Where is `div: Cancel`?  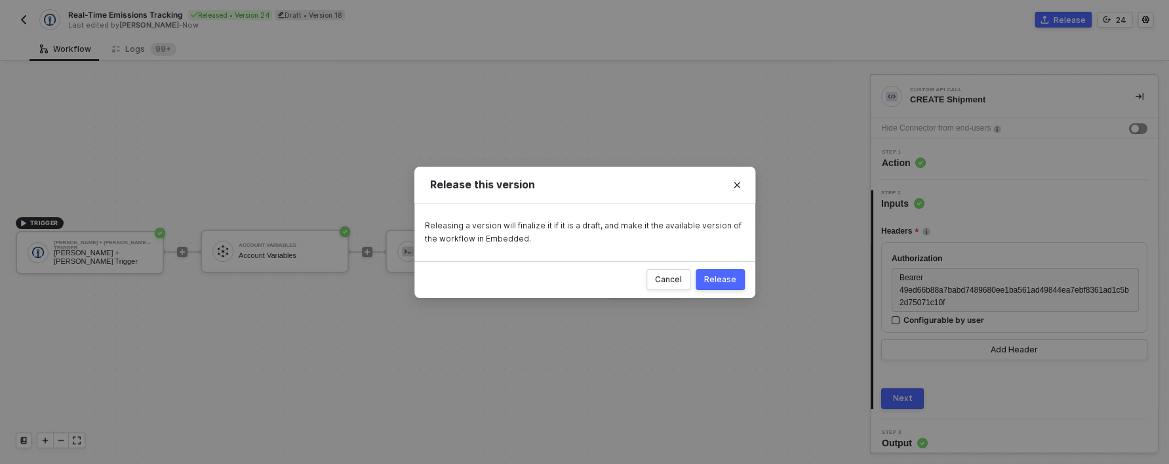 div: Cancel is located at coordinates (668, 279).